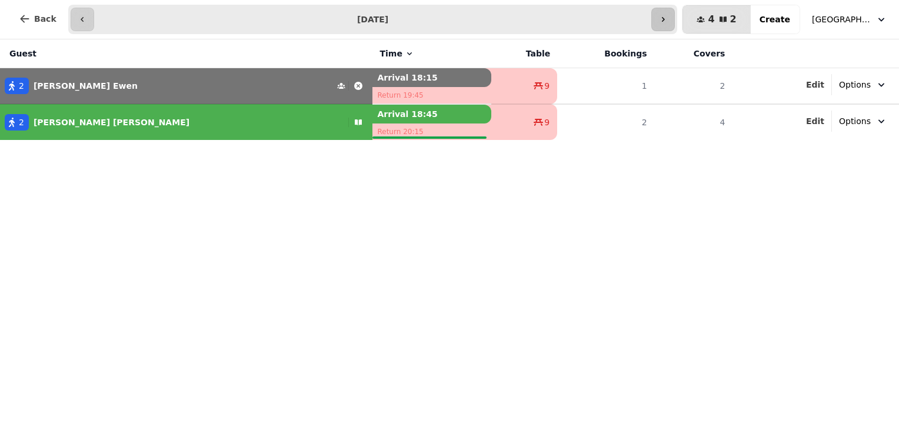 The width and height of the screenshot is (899, 434). Describe the element at coordinates (775, 19) in the screenshot. I see `button: Create` at that location.